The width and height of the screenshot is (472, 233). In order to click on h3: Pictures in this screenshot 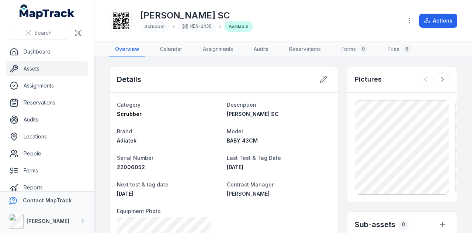, I will do `click(368, 79)`.